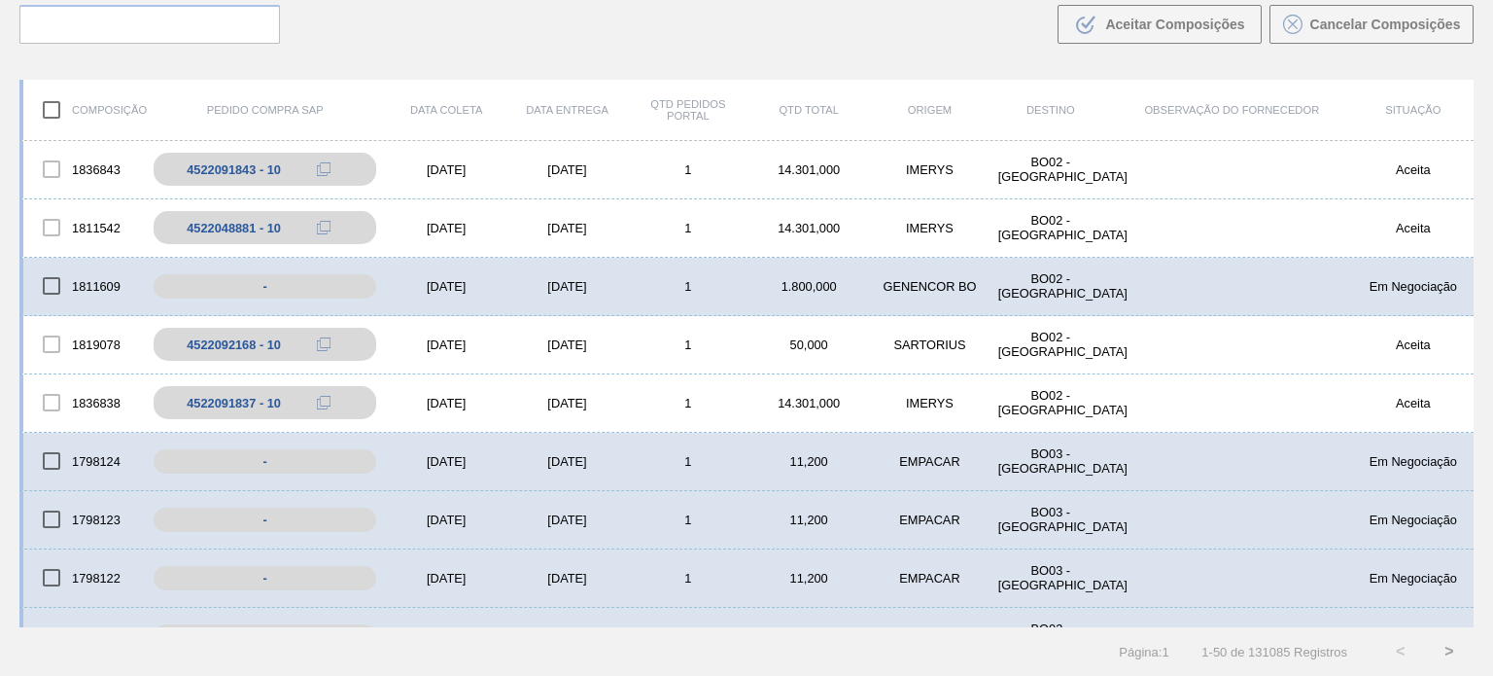 Image resolution: width=1493 pixels, height=676 pixels. What do you see at coordinates (233, 402) in the screenshot?
I see `div: 4522091837 - 10` at bounding box center [233, 402].